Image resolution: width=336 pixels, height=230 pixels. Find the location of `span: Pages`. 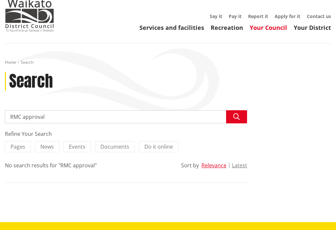

span: Pages is located at coordinates (18, 147).